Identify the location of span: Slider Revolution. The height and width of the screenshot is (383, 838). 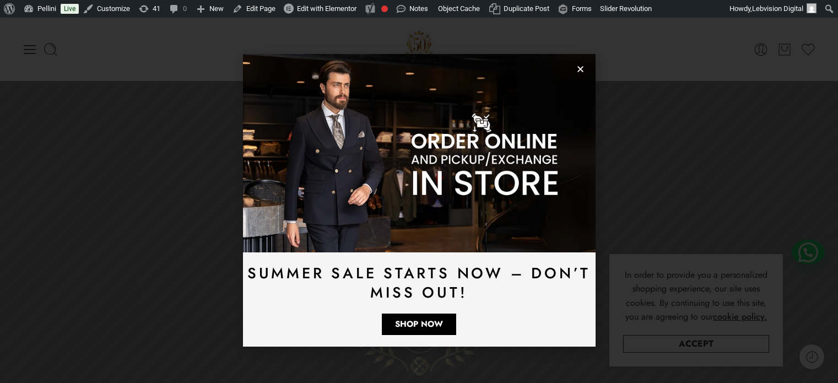
(626, 8).